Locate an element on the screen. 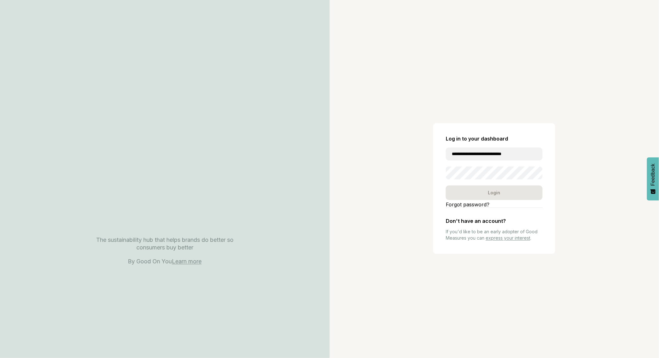  p: If you'd like to be an early adopter of Good Measures you can . is located at coordinates (494, 235).